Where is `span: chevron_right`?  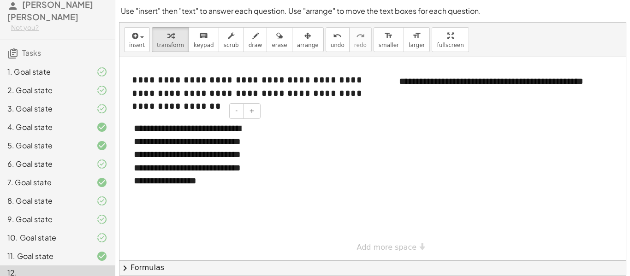
span: chevron_right is located at coordinates (125, 268).